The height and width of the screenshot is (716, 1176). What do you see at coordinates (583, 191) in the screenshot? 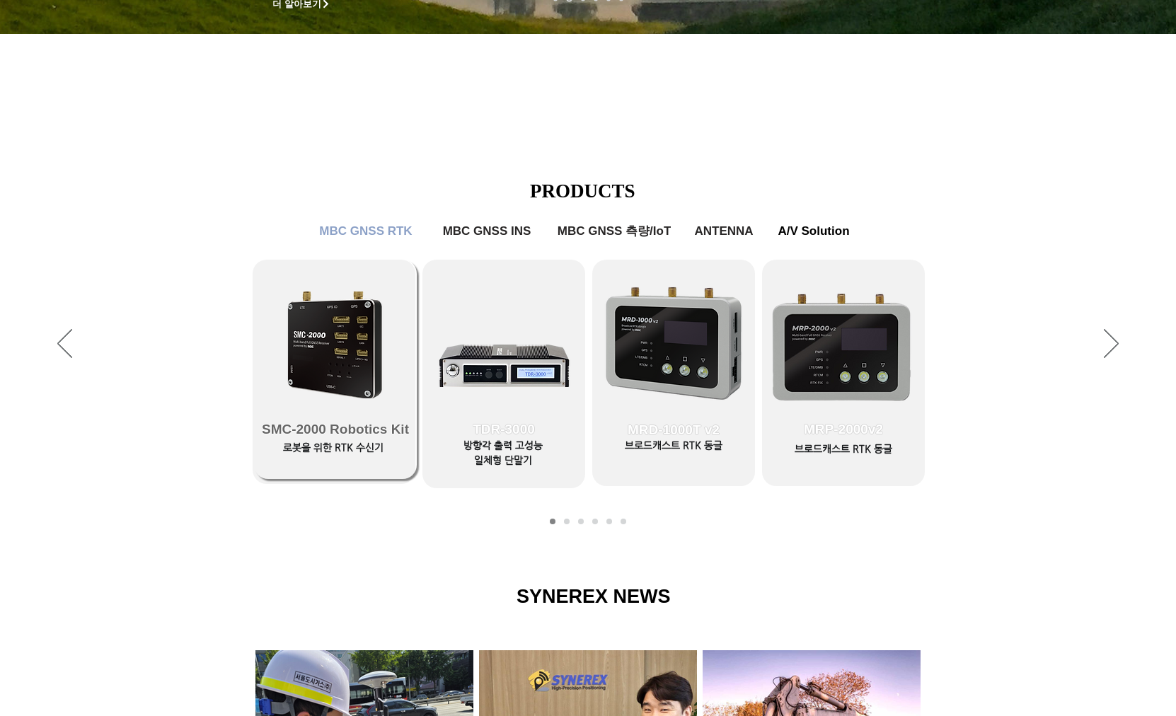
I see `span: PRODUCTS` at bounding box center [583, 191].